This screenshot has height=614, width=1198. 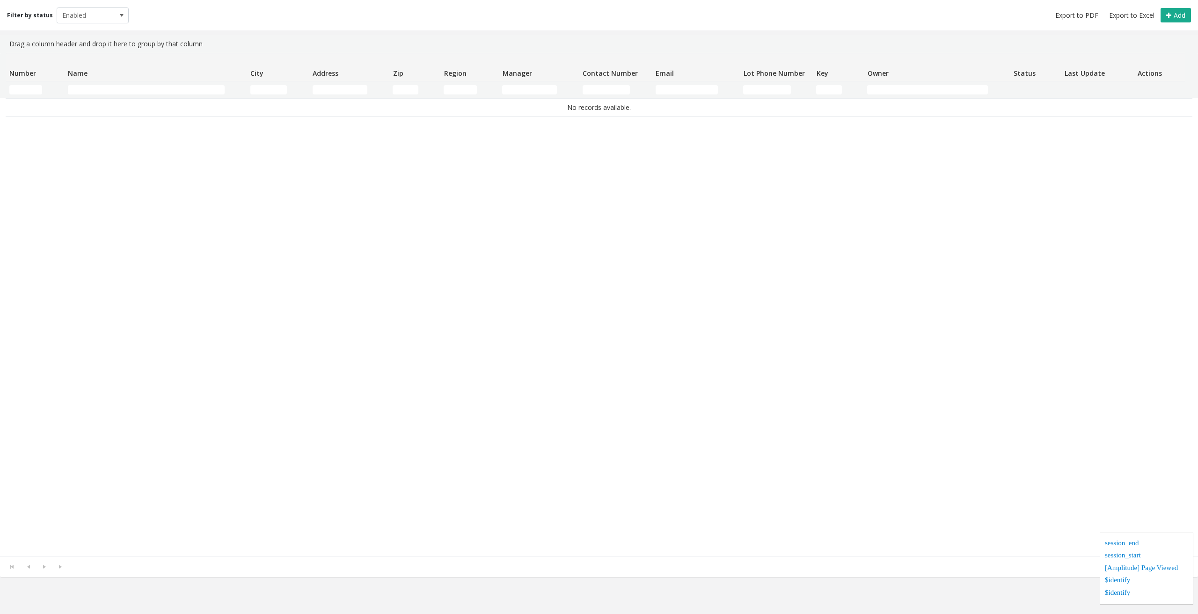 I want to click on td: Email Filter, so click(x=695, y=90).